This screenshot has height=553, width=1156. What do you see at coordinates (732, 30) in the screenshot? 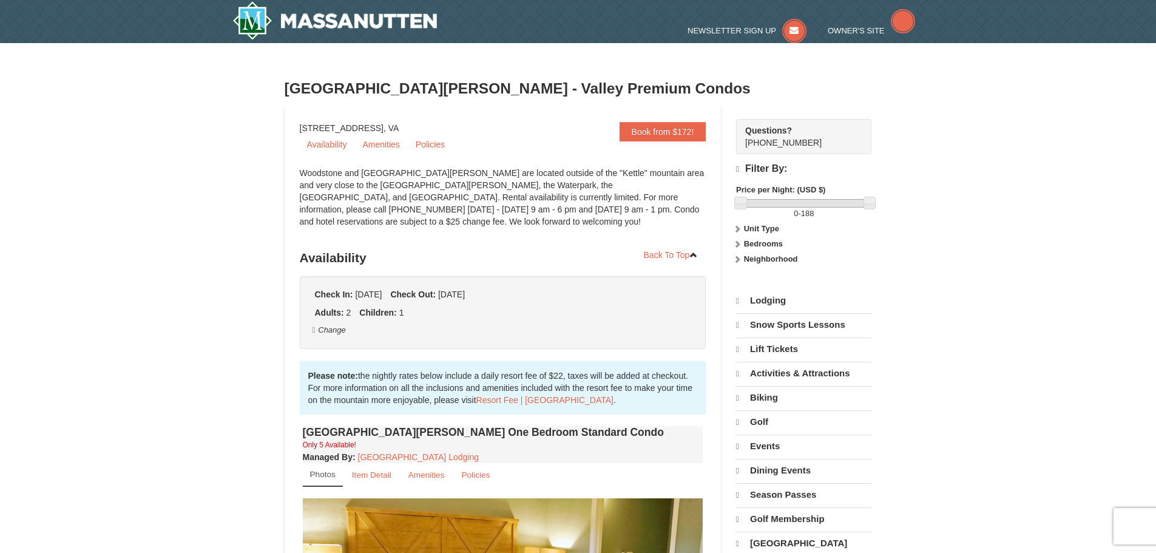
I see `span: Newsletter Sign Up` at bounding box center [732, 30].